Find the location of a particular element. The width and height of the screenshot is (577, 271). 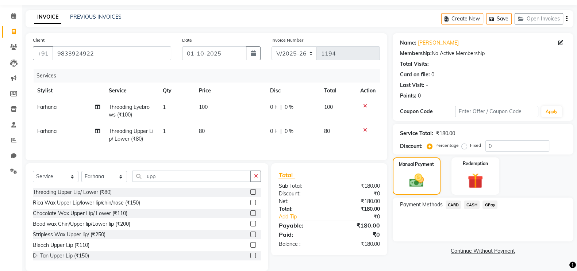

th: Service is located at coordinates (131, 91).